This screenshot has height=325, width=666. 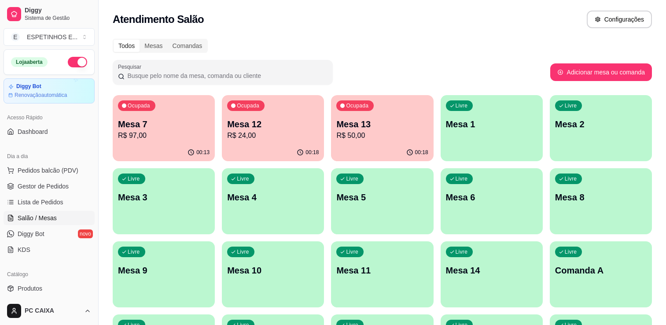 I want to click on p: Mesa 13, so click(x=382, y=124).